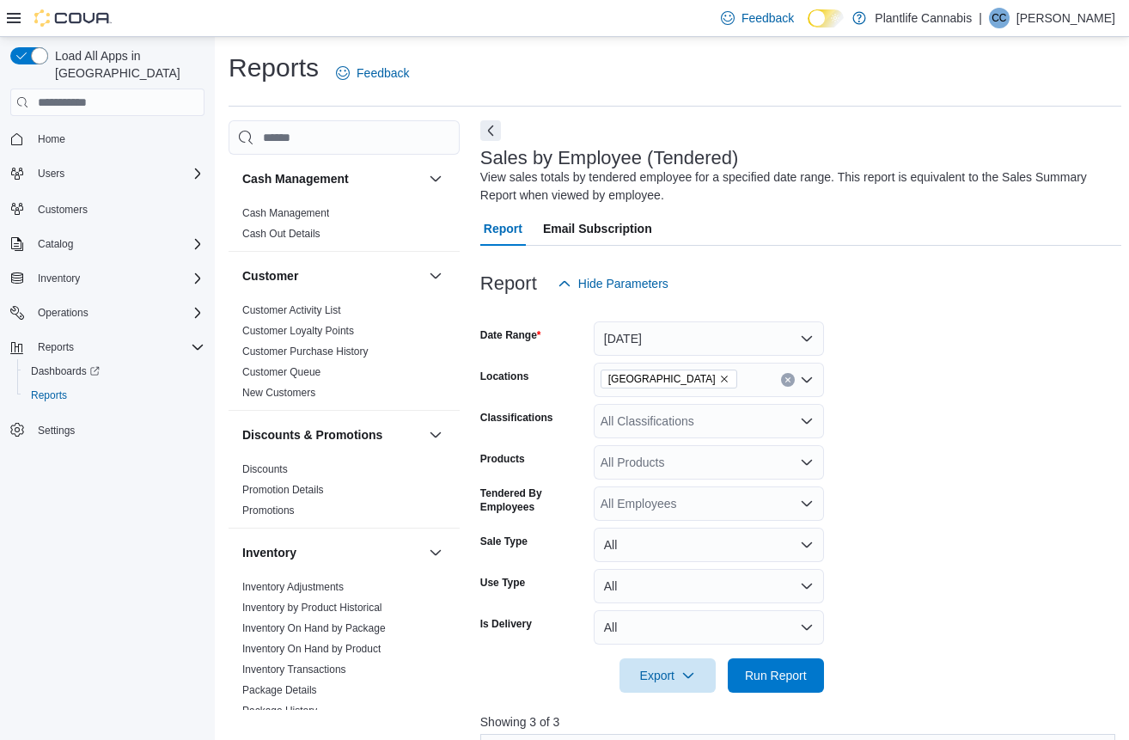 The width and height of the screenshot is (1129, 740). I want to click on a: Inventory On Hand by Product, so click(311, 649).